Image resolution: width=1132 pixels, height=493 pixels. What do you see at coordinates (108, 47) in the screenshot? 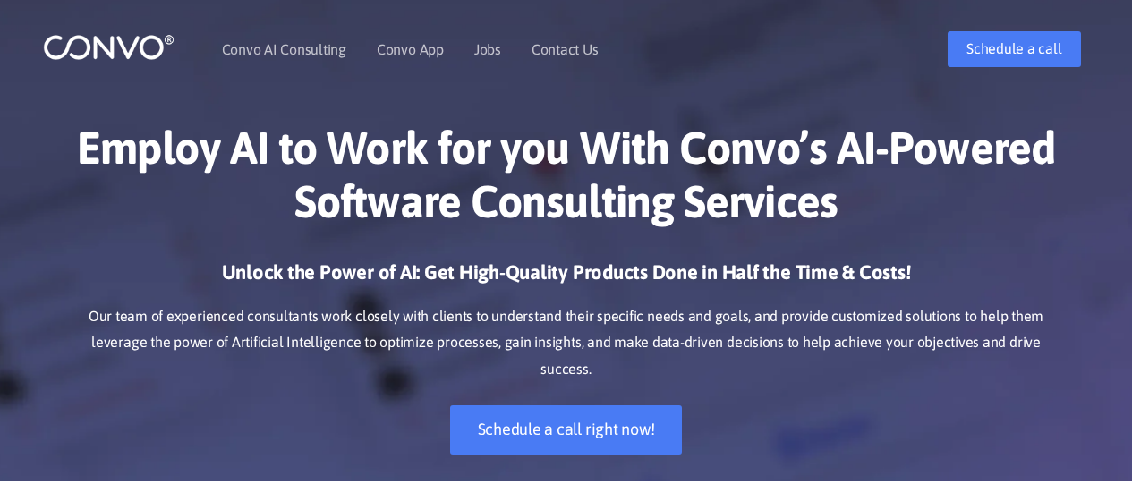
I see `img: logo_1.png` at bounding box center [108, 47].